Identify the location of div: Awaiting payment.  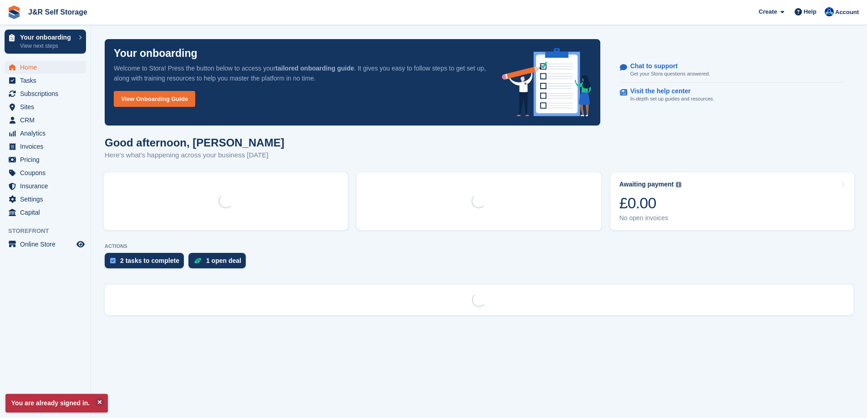
(647, 184).